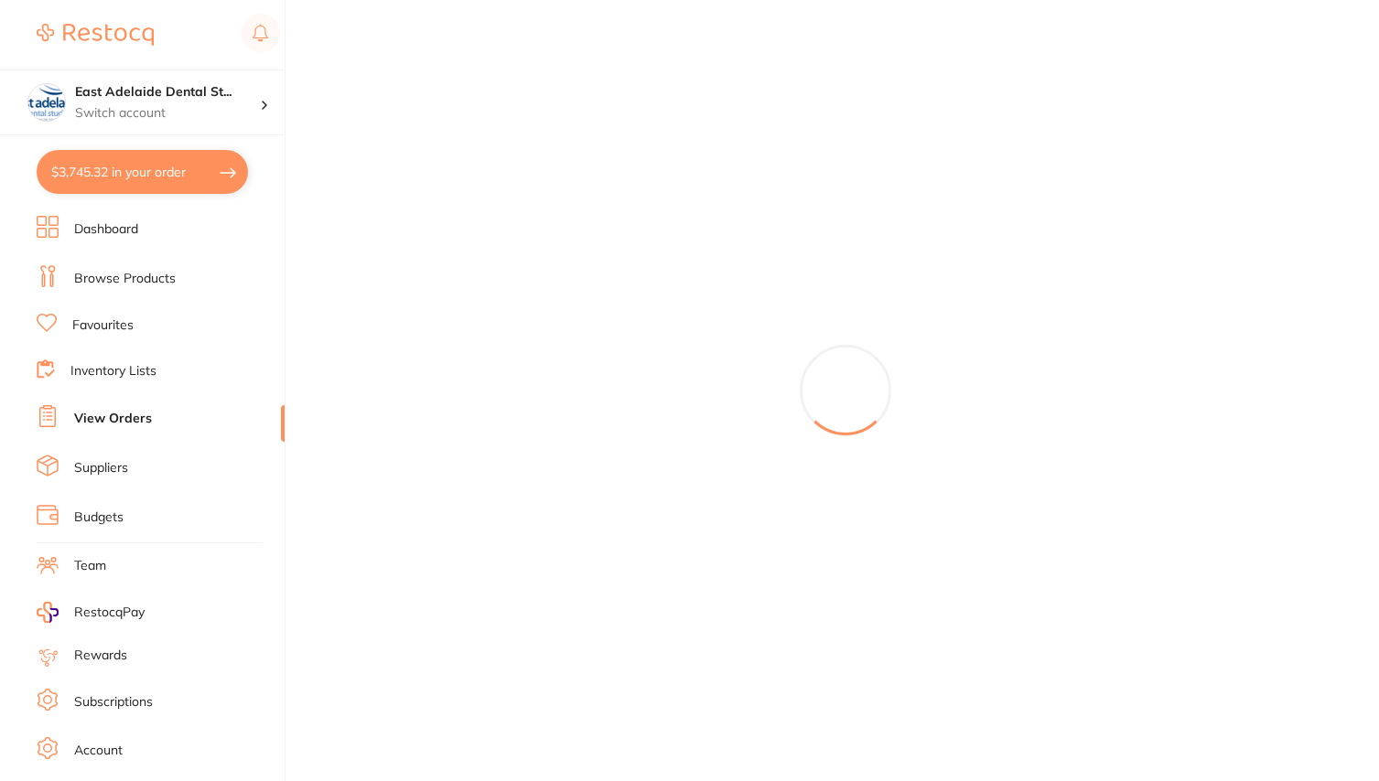 Image resolution: width=1379 pixels, height=781 pixels. I want to click on img: RestocqPay, so click(48, 612).